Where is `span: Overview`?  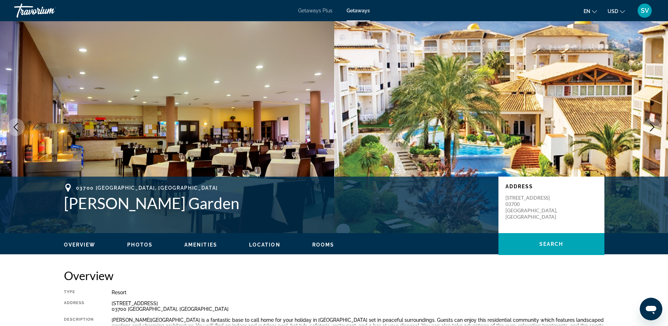 span: Overview is located at coordinates (80, 245).